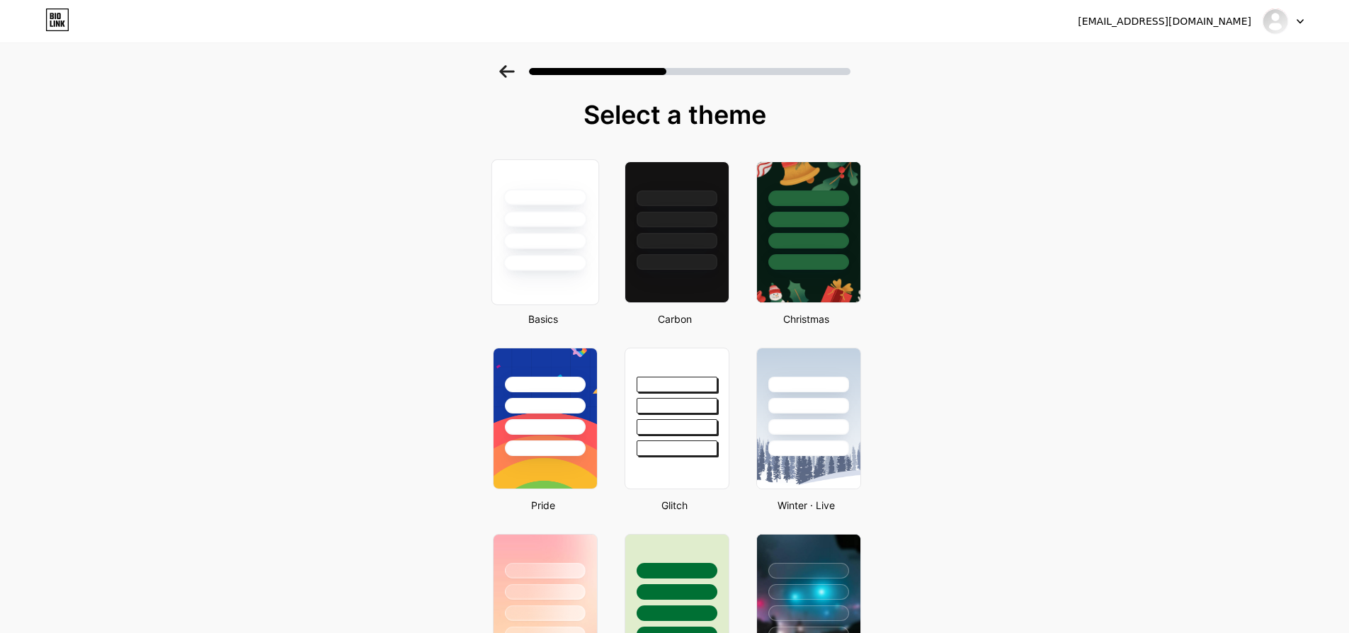 The image size is (1349, 633). Describe the element at coordinates (543, 319) in the screenshot. I see `div: Basics` at that location.